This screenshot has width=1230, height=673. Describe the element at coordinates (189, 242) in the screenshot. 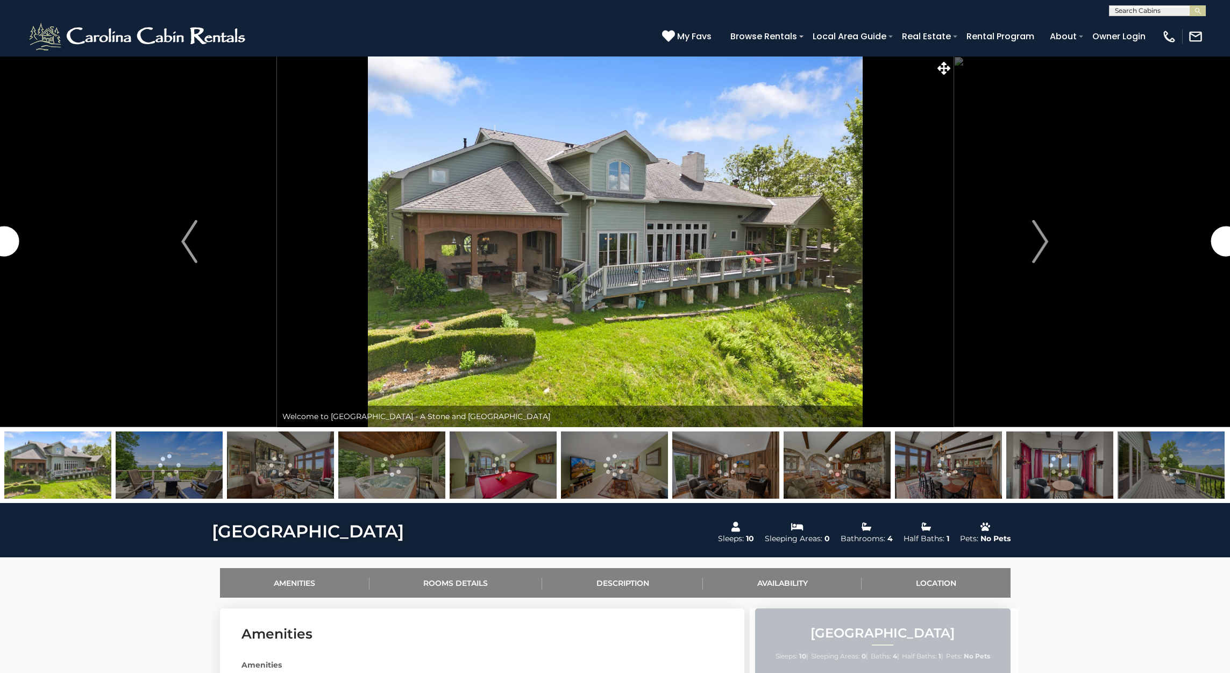

I see `button: Previous` at that location.